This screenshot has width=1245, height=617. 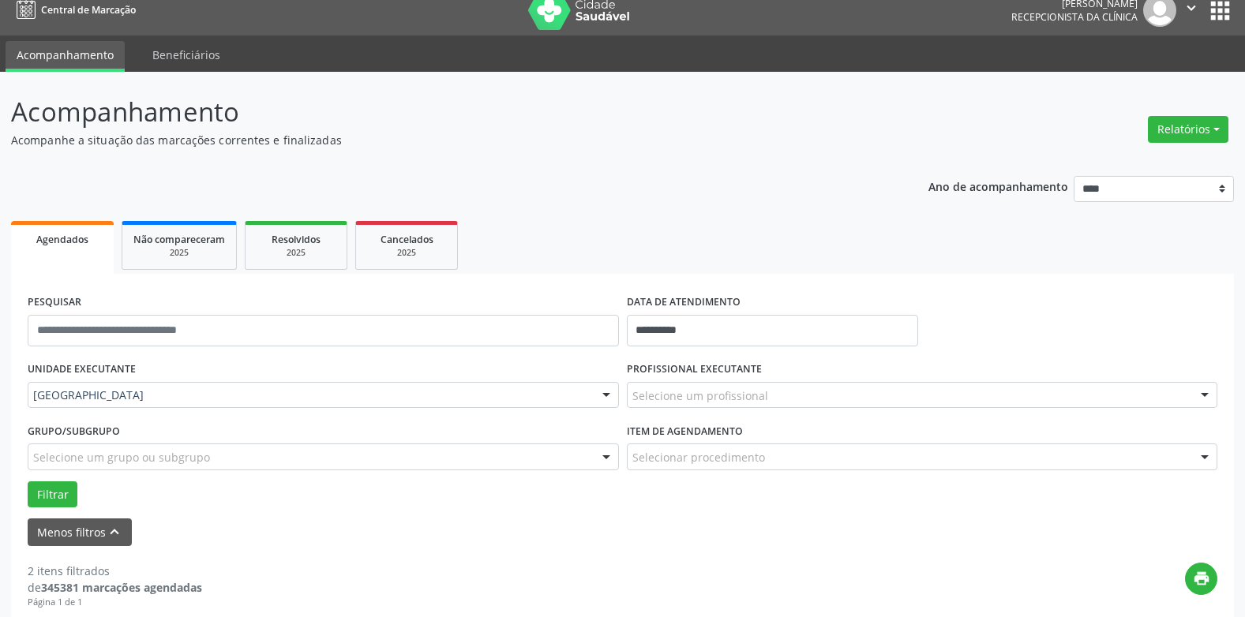 What do you see at coordinates (80, 532) in the screenshot?
I see `button: Menos filtroskeyboard_arrow_up` at bounding box center [80, 532].